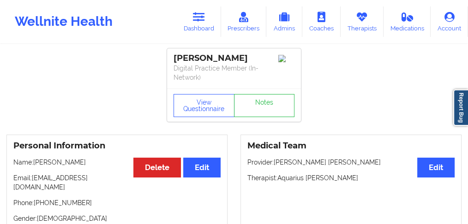  What do you see at coordinates (321, 22) in the screenshot?
I see `a: Coaches` at bounding box center [321, 22].